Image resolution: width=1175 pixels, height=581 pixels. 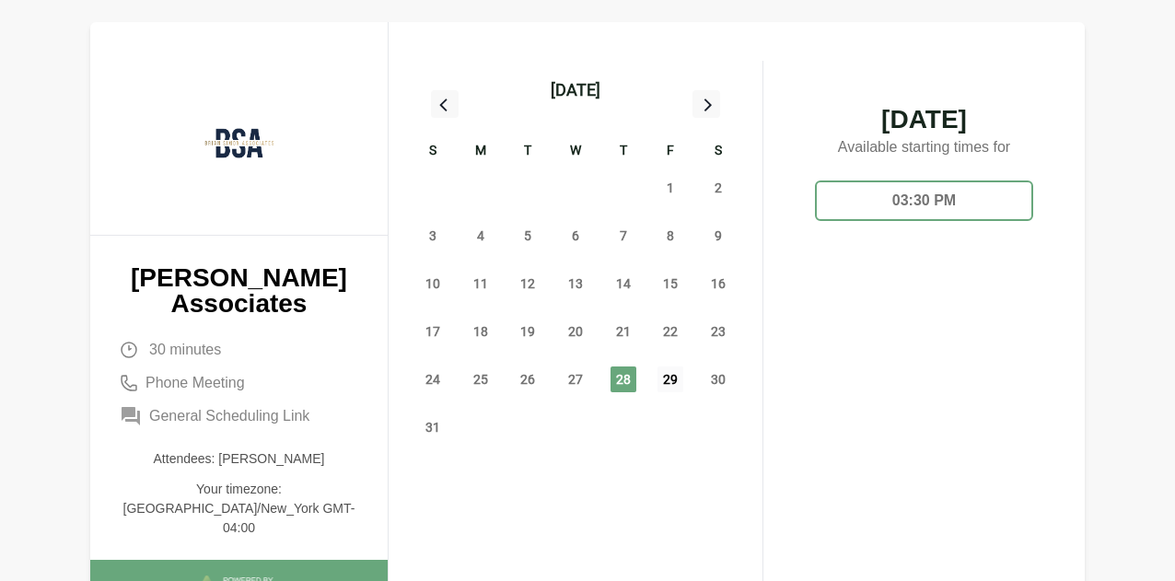 I want to click on span: Wednesday, August 20, 2025, so click(x=575, y=331).